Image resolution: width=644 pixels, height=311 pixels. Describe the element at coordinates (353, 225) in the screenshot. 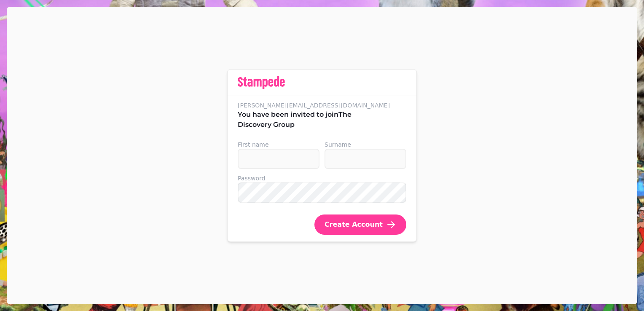

I see `span: Create Account` at that location.